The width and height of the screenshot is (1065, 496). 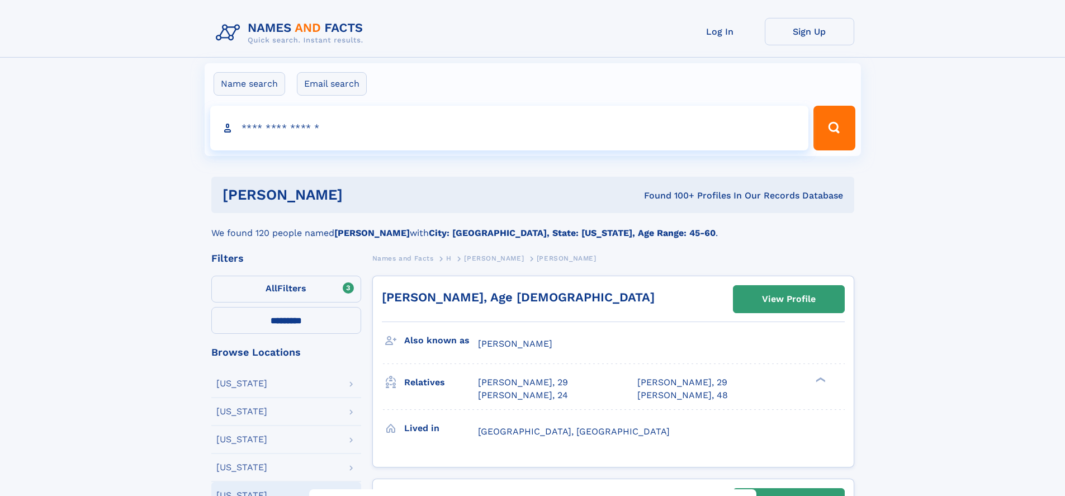 What do you see at coordinates (809, 31) in the screenshot?
I see `a: Sign Up` at bounding box center [809, 31].